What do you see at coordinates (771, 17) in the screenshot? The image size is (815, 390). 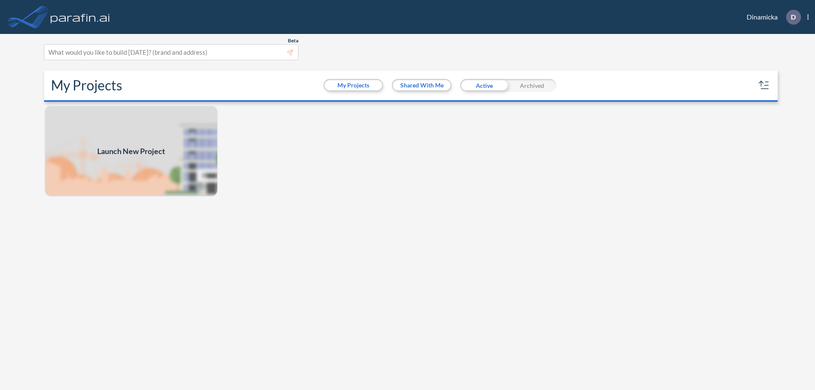 I see `div: Dinamicka` at bounding box center [771, 17].